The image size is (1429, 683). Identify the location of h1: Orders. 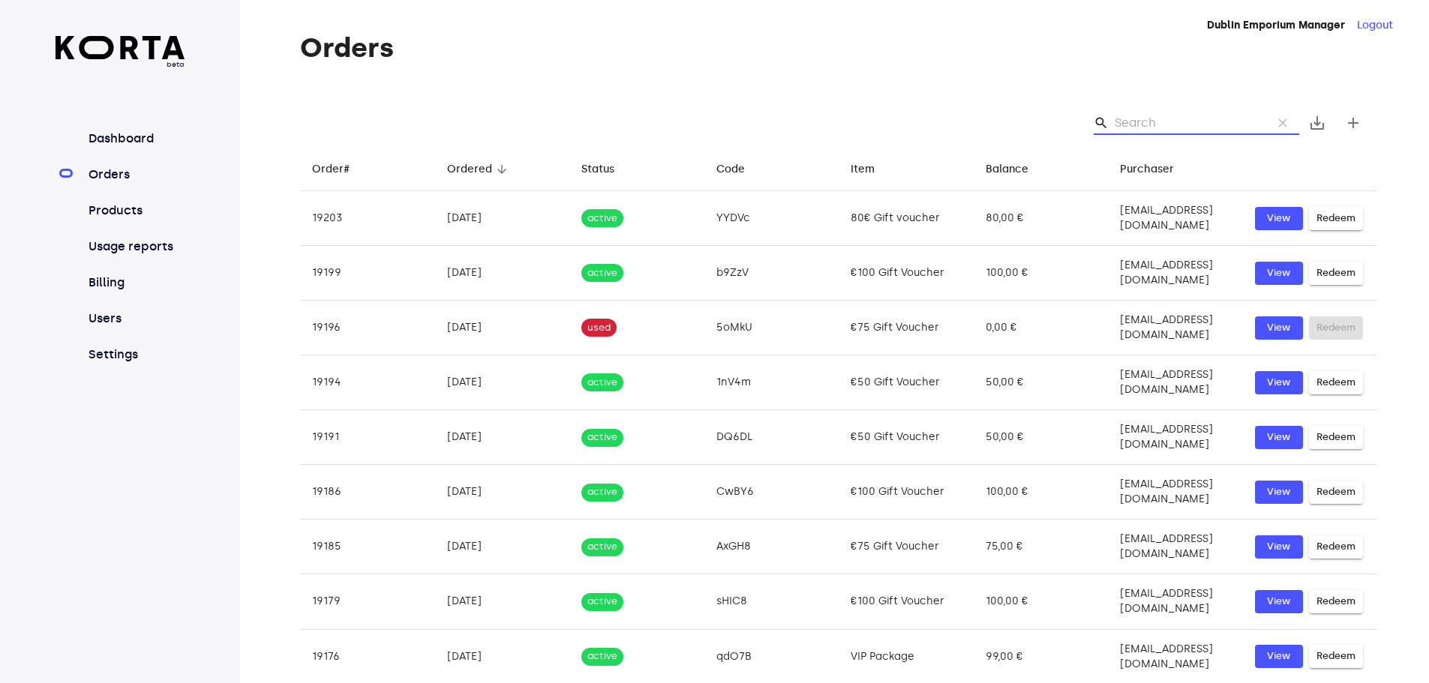
(839, 48).